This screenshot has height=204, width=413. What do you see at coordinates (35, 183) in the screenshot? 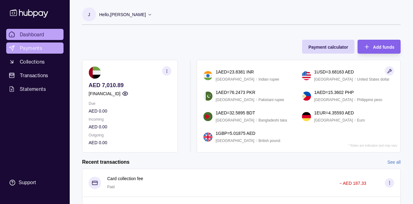
I see `a: Support` at bounding box center [35, 183].